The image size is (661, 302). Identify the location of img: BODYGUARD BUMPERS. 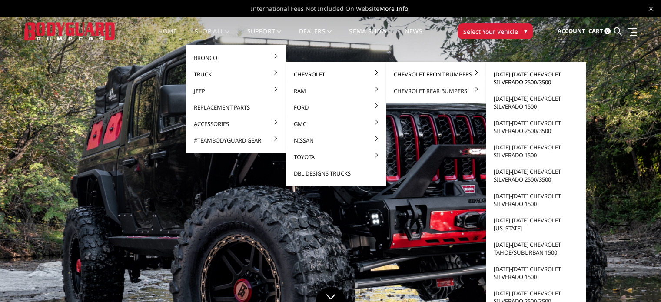
(70, 31).